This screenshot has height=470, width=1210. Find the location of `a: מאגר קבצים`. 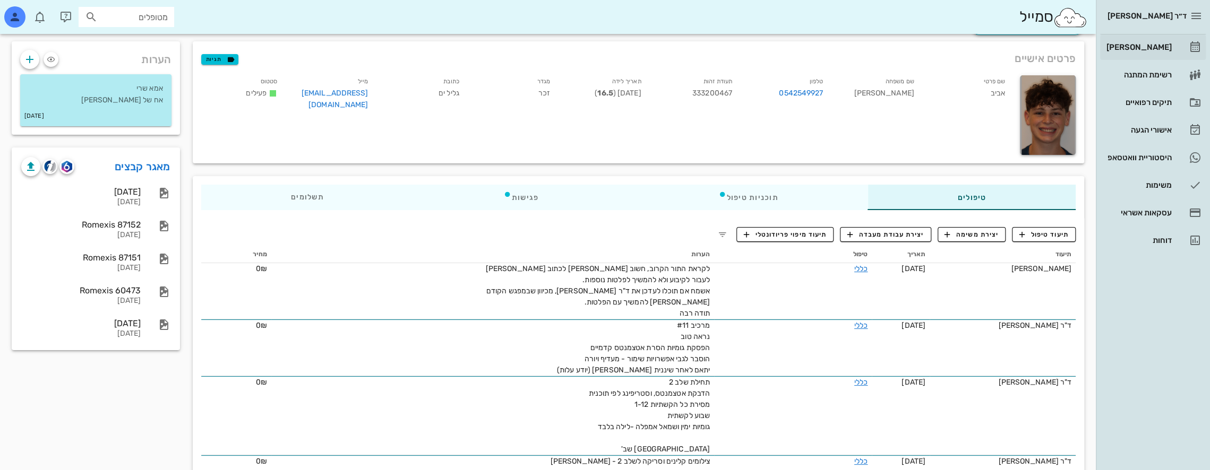

a: מאגר קבצים is located at coordinates (142, 167).